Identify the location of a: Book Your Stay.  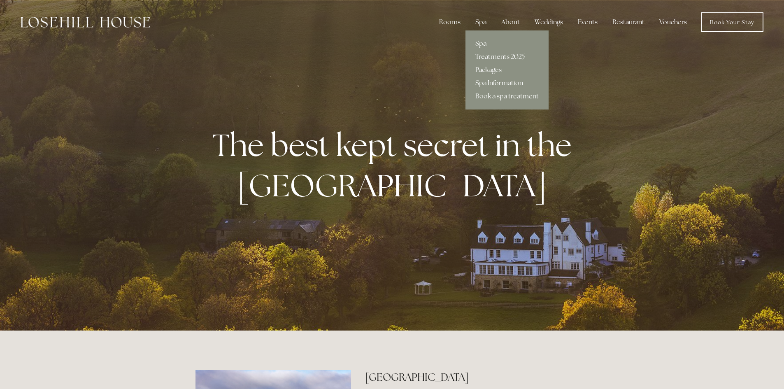
(732, 22).